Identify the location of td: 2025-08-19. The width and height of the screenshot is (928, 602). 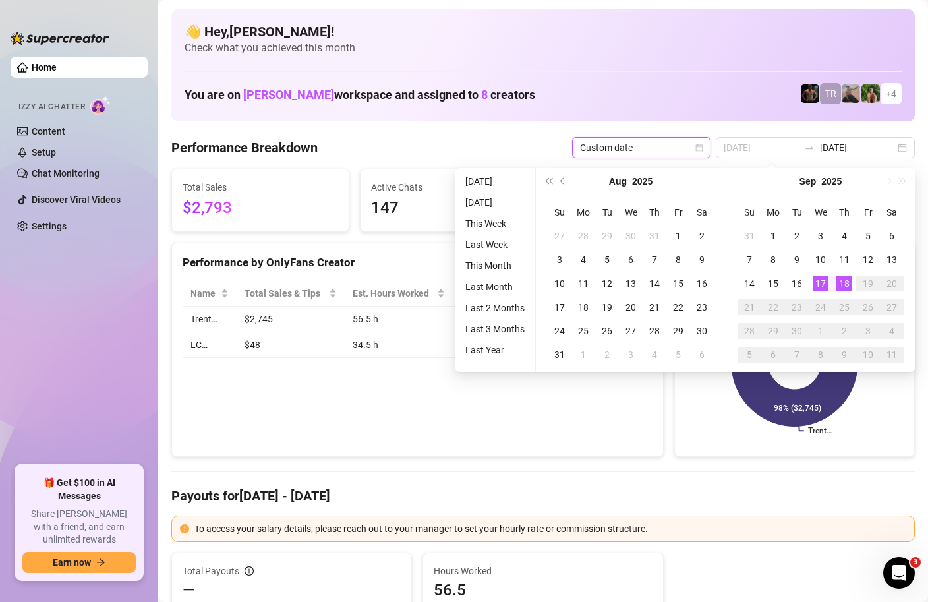
(607, 307).